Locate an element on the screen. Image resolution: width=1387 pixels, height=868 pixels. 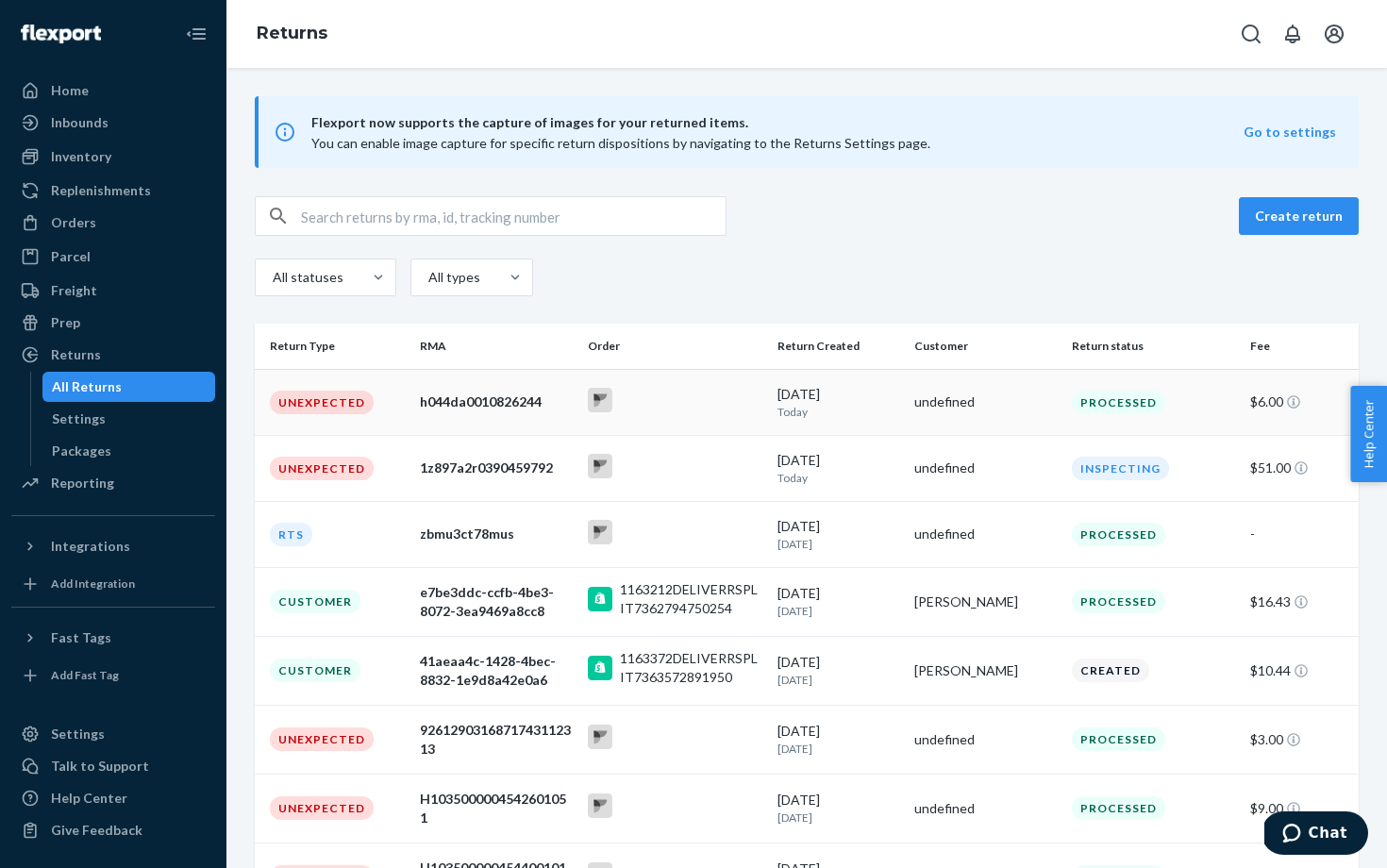
a: Home is located at coordinates (113, 91).